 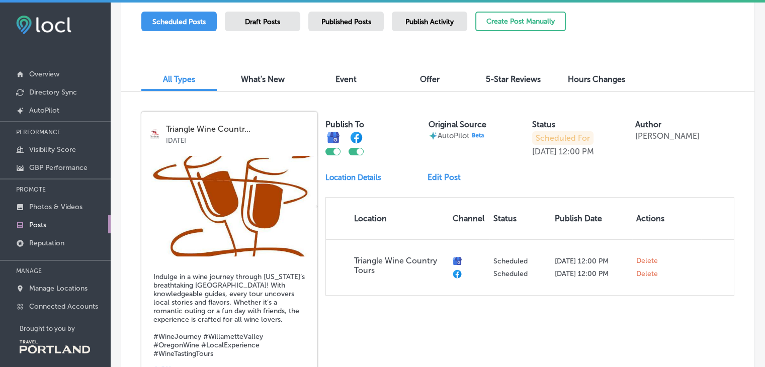 I want to click on img: 1752690326efc88b07-2ae2-4c87-a451-5068e90fcad7_unspecified-5.jpeg, so click(x=229, y=206).